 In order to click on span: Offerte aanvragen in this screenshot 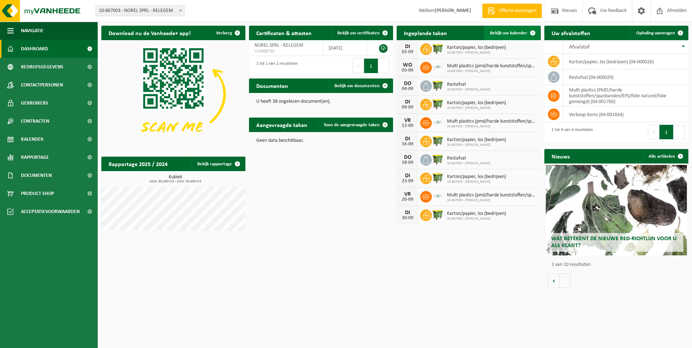, I will do `click(517, 11)`.